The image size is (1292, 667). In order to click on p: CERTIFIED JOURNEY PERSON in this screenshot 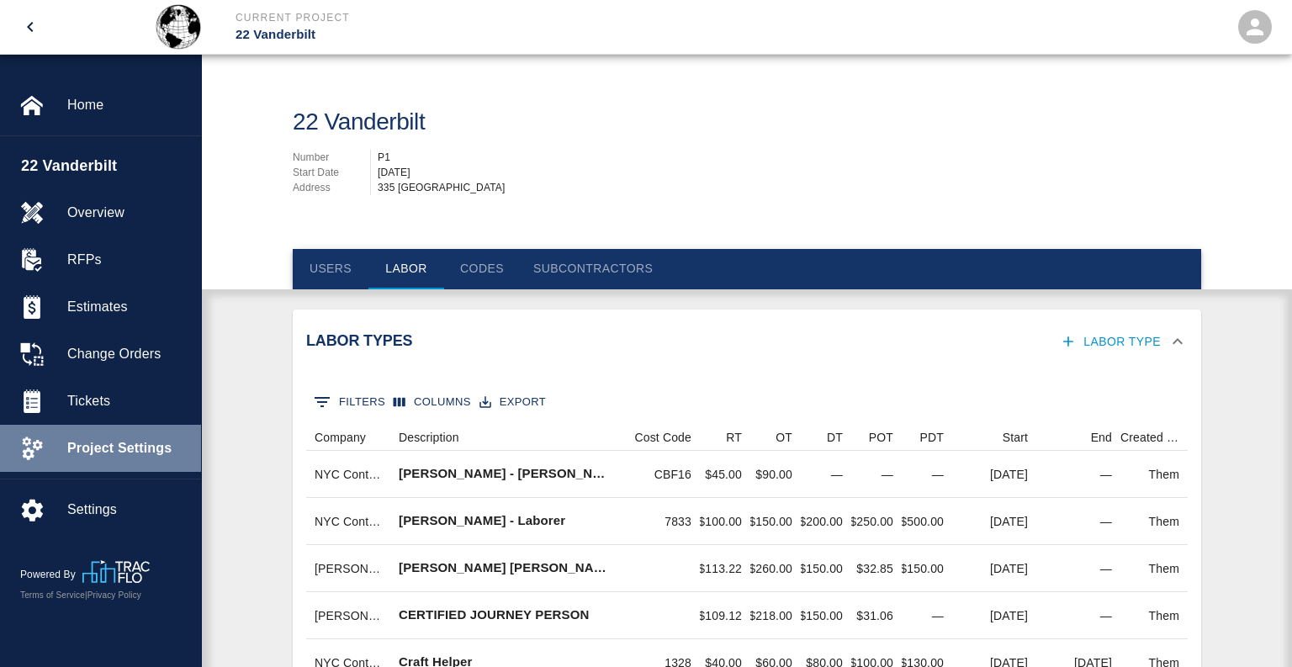, I will do `click(494, 615)`.